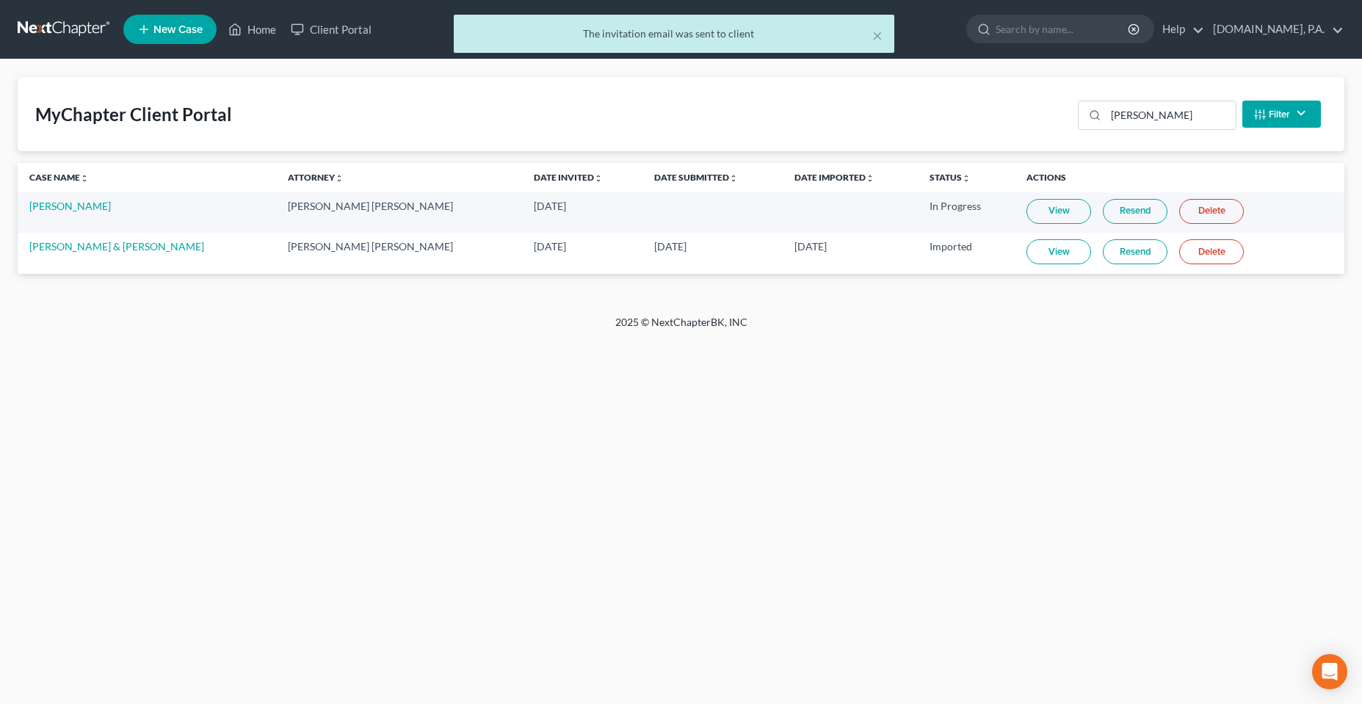 This screenshot has height=704, width=1362. What do you see at coordinates (681, 328) in the screenshot?
I see `div: 2025 © NextChapterBK, INC` at bounding box center [681, 328].